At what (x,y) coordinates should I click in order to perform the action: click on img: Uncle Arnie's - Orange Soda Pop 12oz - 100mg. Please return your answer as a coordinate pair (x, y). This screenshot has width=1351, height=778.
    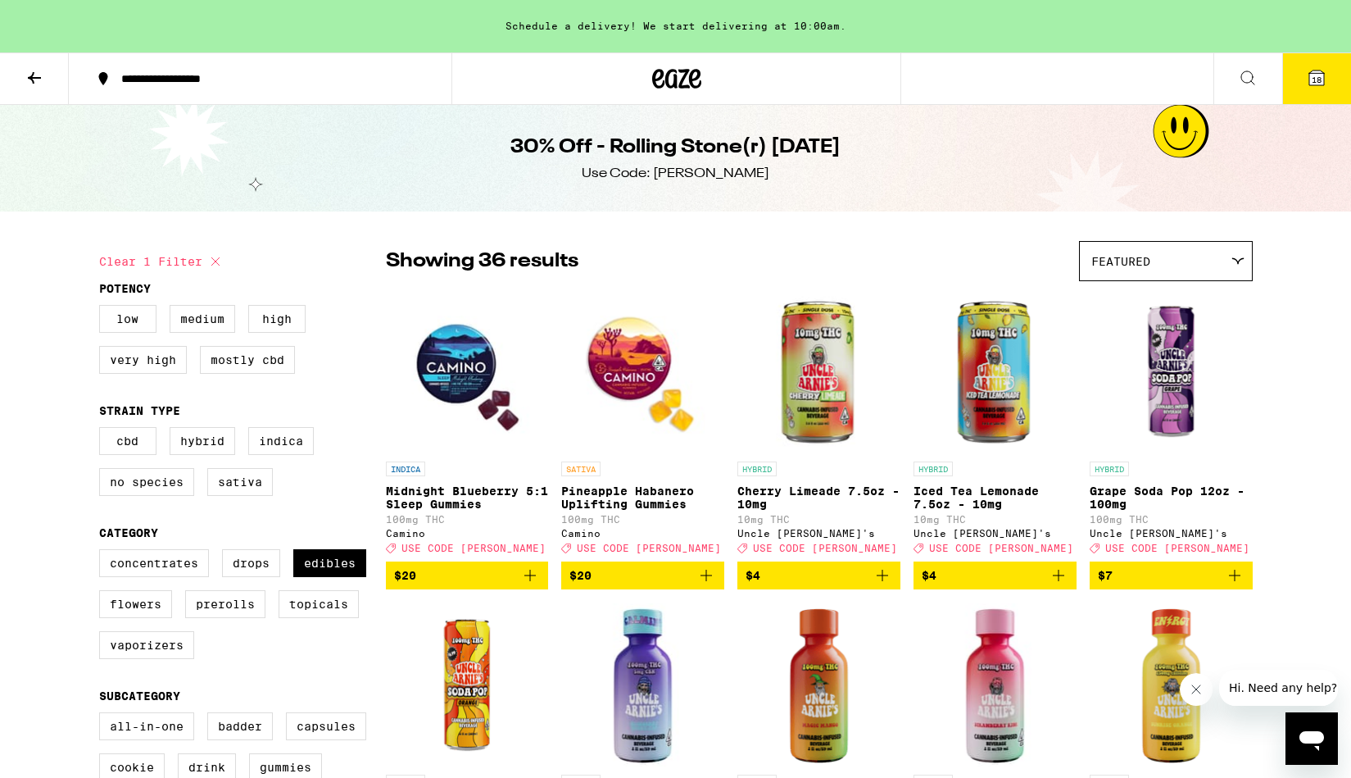
    Looking at the image, I should click on (467, 684).